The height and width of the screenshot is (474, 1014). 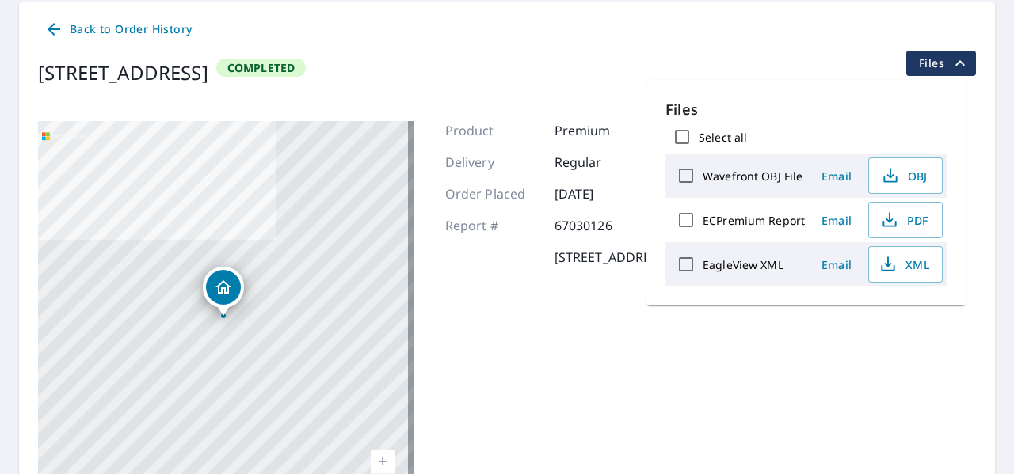 What do you see at coordinates (806, 109) in the screenshot?
I see `p: Files` at bounding box center [806, 109].